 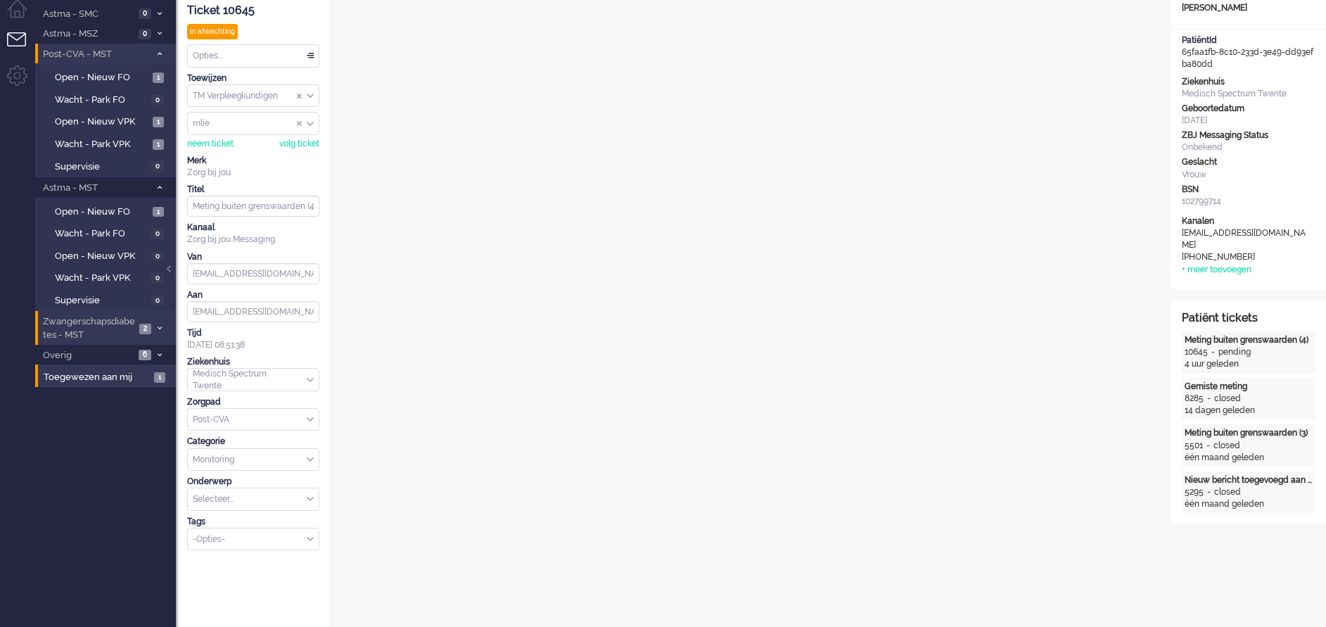 What do you see at coordinates (96, 377) in the screenshot?
I see `span: Toegewezen aan mij` at bounding box center [96, 377].